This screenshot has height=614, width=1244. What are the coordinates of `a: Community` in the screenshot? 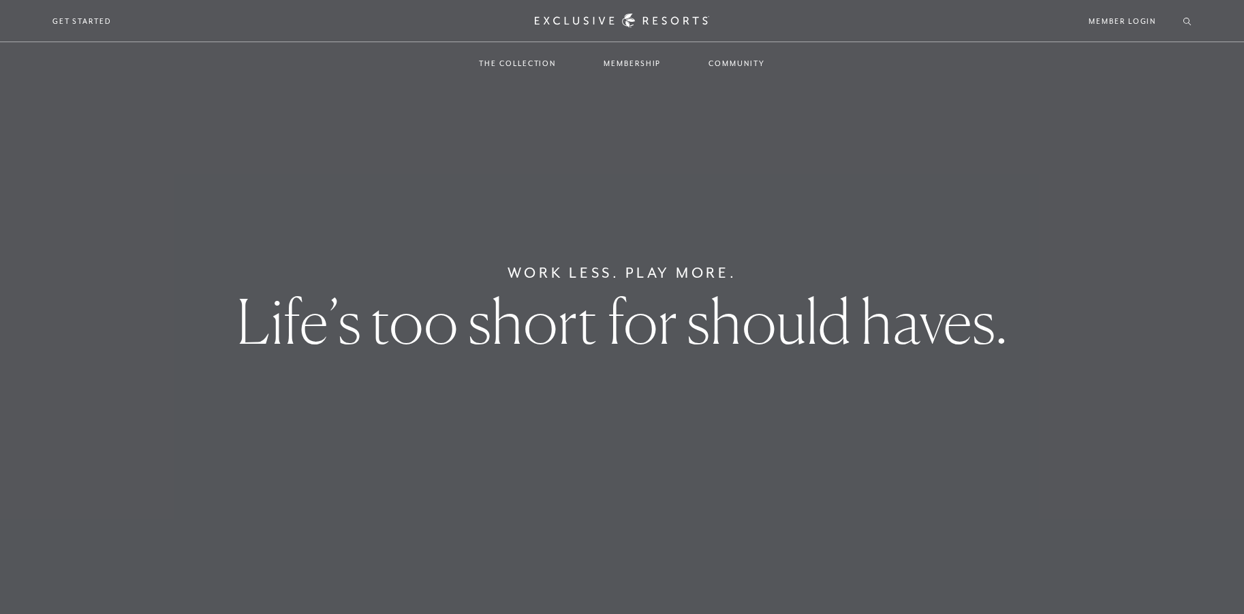 It's located at (736, 63).